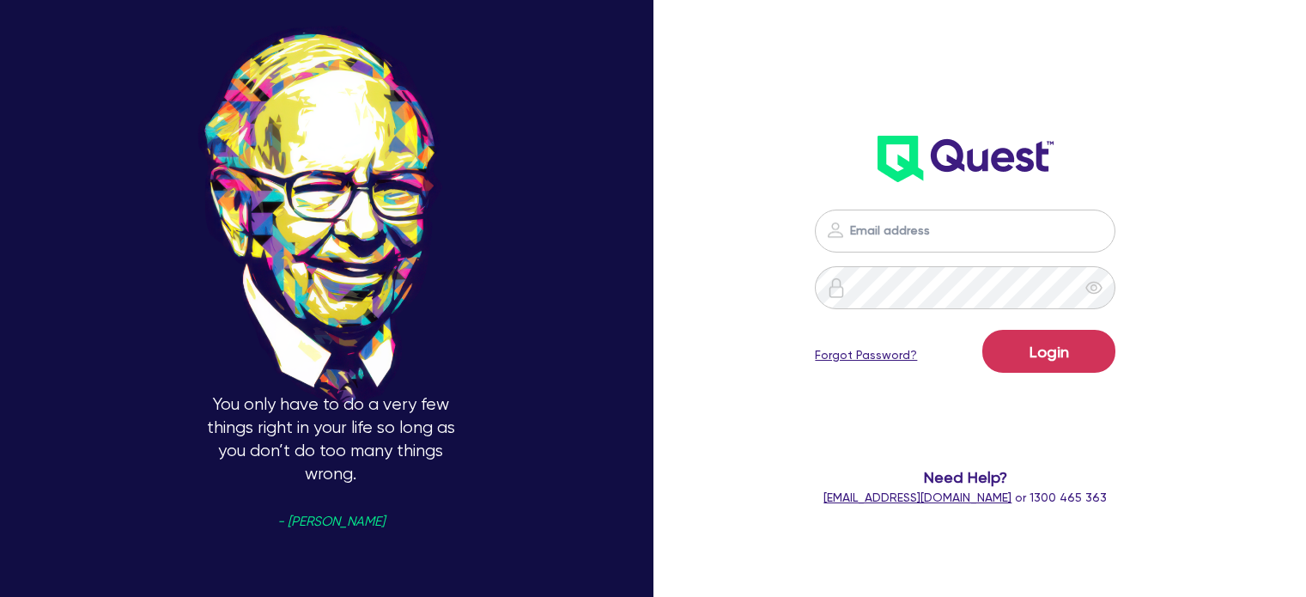  Describe the element at coordinates (965, 159) in the screenshot. I see `img: wH2k97JdezQIQAAAABJRU5ErkJggg==` at that location.